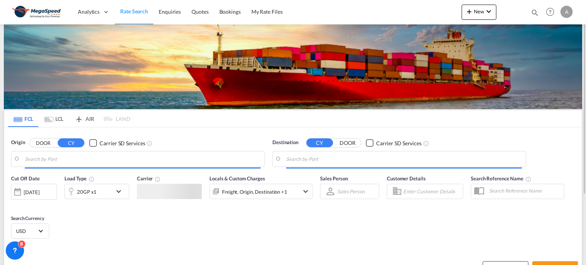 This screenshot has width=586, height=265. Describe the element at coordinates (69, 119) in the screenshot. I see `md-pagination-wrapper: Use the left and right arrow keys to navigate between tabs` at that location.